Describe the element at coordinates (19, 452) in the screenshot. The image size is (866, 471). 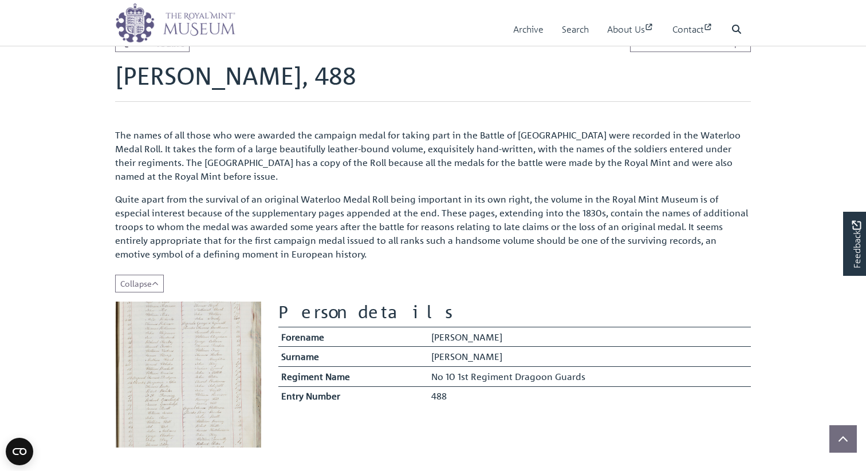
I see `button: Open CMP widget` at that location.